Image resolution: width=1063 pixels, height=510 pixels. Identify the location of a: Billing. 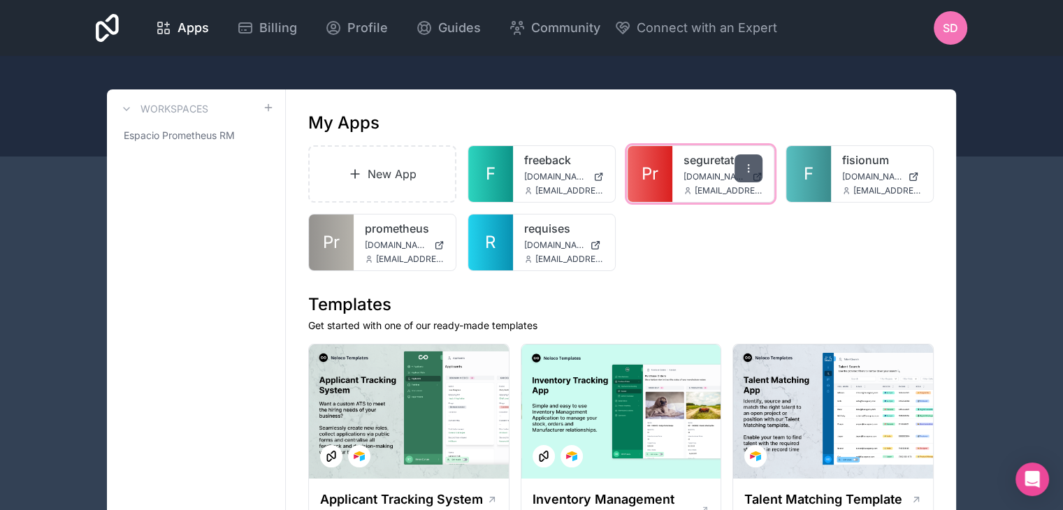
(267, 28).